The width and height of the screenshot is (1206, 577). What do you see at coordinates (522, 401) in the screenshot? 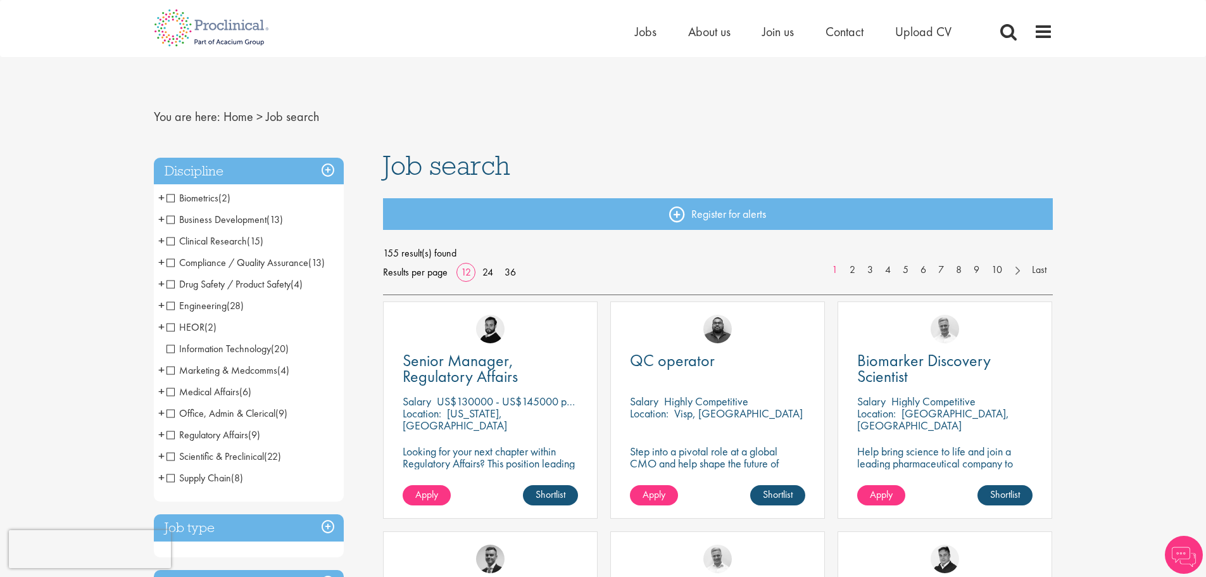
I see `p: US$130000 - US$145000 per annum` at bounding box center [522, 401].